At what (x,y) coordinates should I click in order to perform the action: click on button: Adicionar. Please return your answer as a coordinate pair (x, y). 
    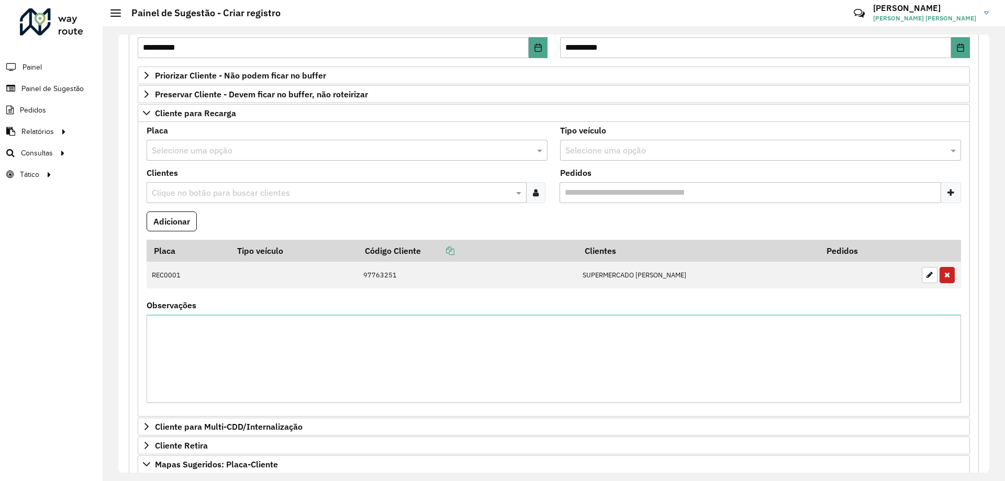
    Looking at the image, I should click on (172, 221).